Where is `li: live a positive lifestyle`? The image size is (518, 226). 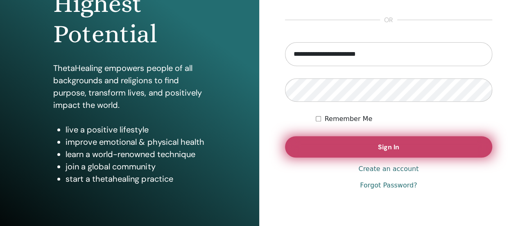
li: live a positive lifestyle is located at coordinates (136, 129).